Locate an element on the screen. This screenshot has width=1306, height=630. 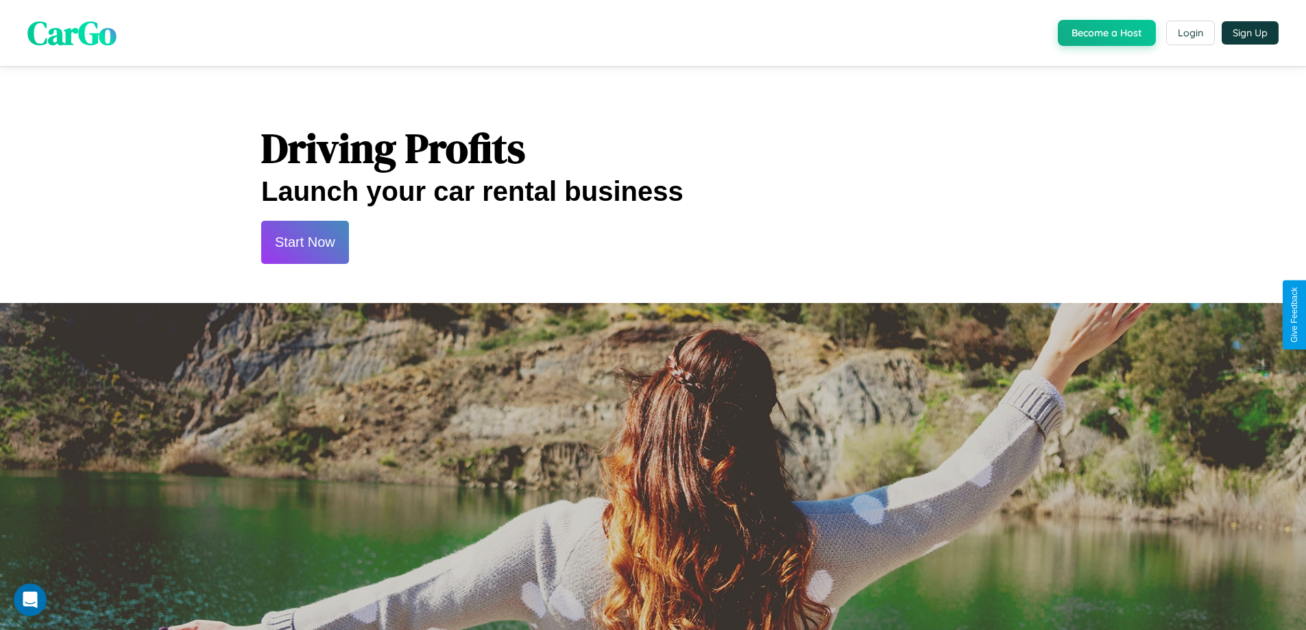
h1: Driving Profits is located at coordinates (653, 148).